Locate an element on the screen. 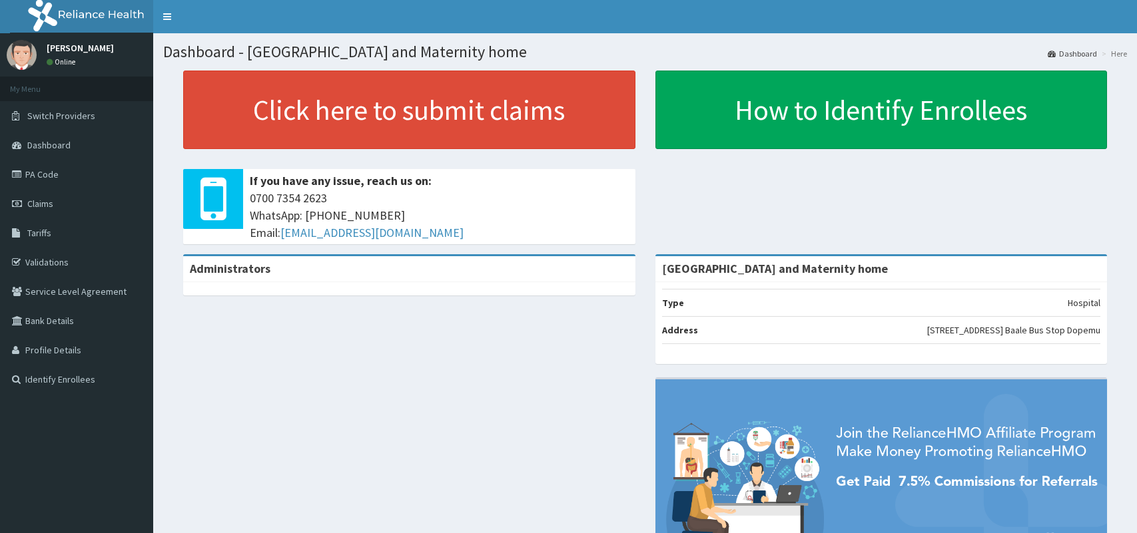 This screenshot has width=1137, height=533. a: Click here to submit claims is located at coordinates (409, 110).